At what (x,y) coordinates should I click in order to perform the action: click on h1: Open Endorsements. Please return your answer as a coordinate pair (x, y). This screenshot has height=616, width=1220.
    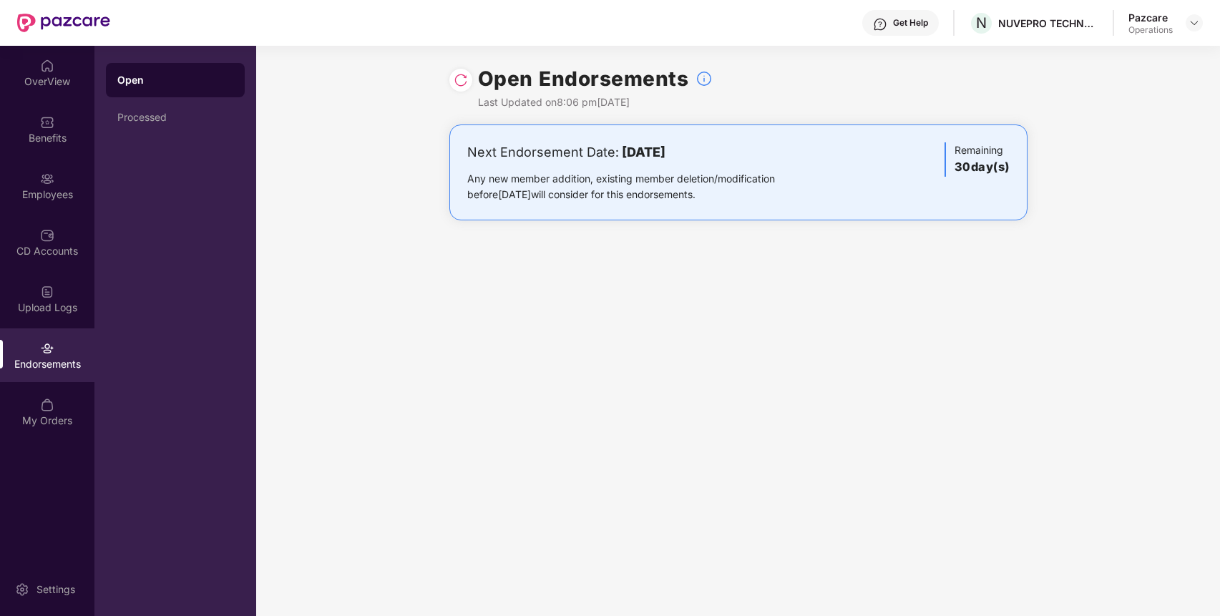
    Looking at the image, I should click on (583, 79).